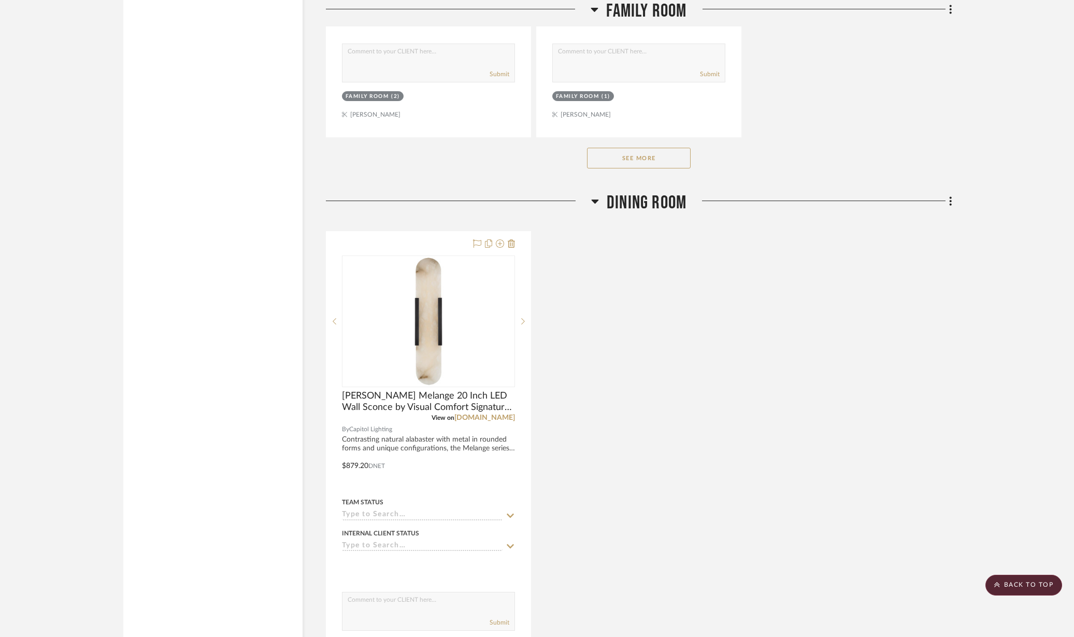  I want to click on div: (2), so click(395, 96).